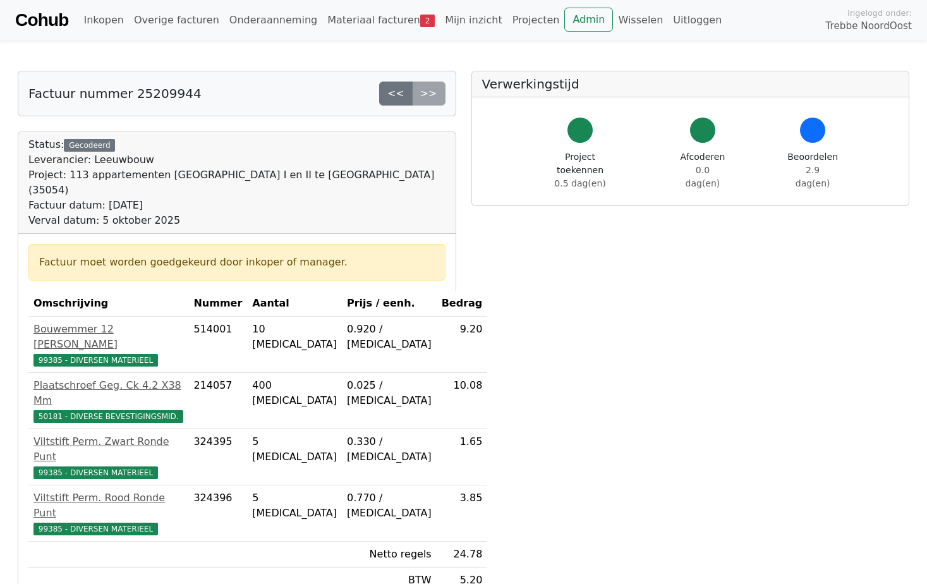 This screenshot has height=584, width=927. Describe the element at coordinates (115, 93) in the screenshot. I see `h5: Factuur nummer 25209944` at that location.